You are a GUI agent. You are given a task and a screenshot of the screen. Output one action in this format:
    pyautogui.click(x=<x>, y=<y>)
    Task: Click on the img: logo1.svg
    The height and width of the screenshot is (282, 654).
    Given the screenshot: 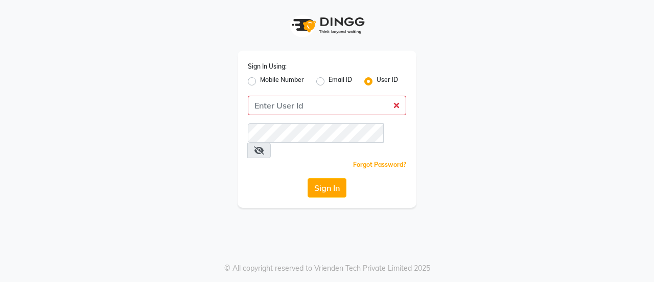 What is the action you would take?
    pyautogui.click(x=327, y=25)
    